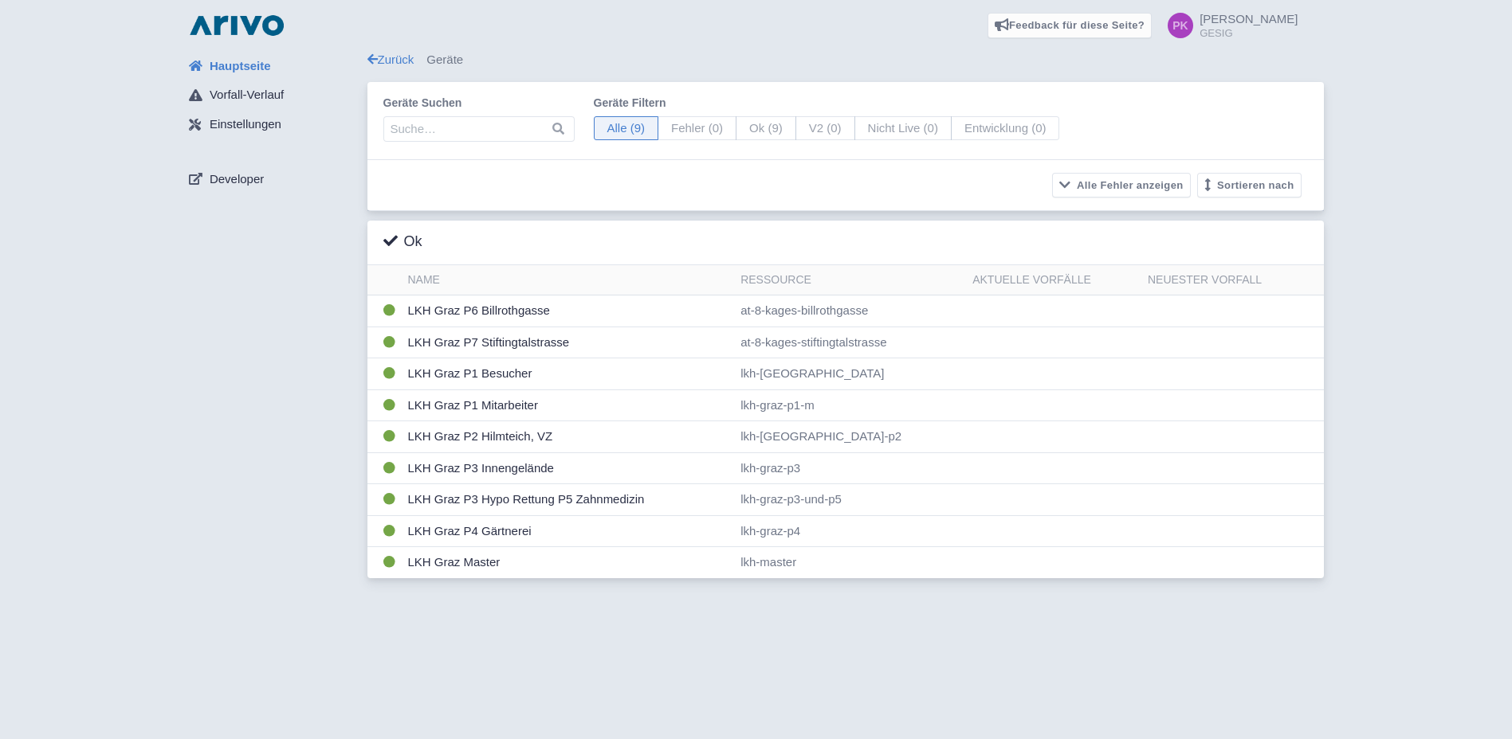 The image size is (1512, 739). I want to click on small: GESIG, so click(1248, 33).